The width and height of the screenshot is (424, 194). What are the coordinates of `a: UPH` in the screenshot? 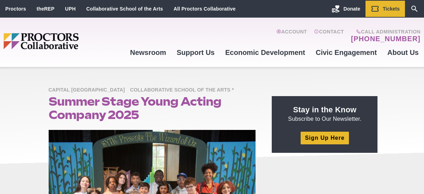 It's located at (71, 9).